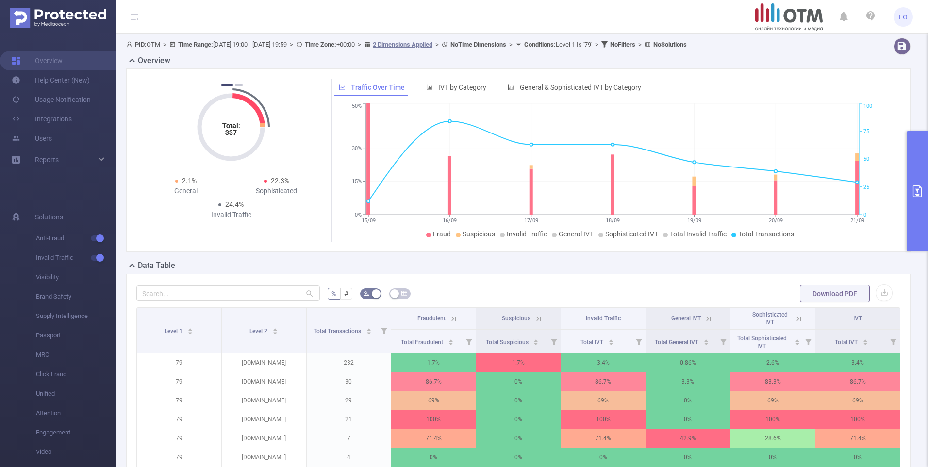 The width and height of the screenshot is (928, 467). I want to click on span: Total General IVT, so click(677, 342).